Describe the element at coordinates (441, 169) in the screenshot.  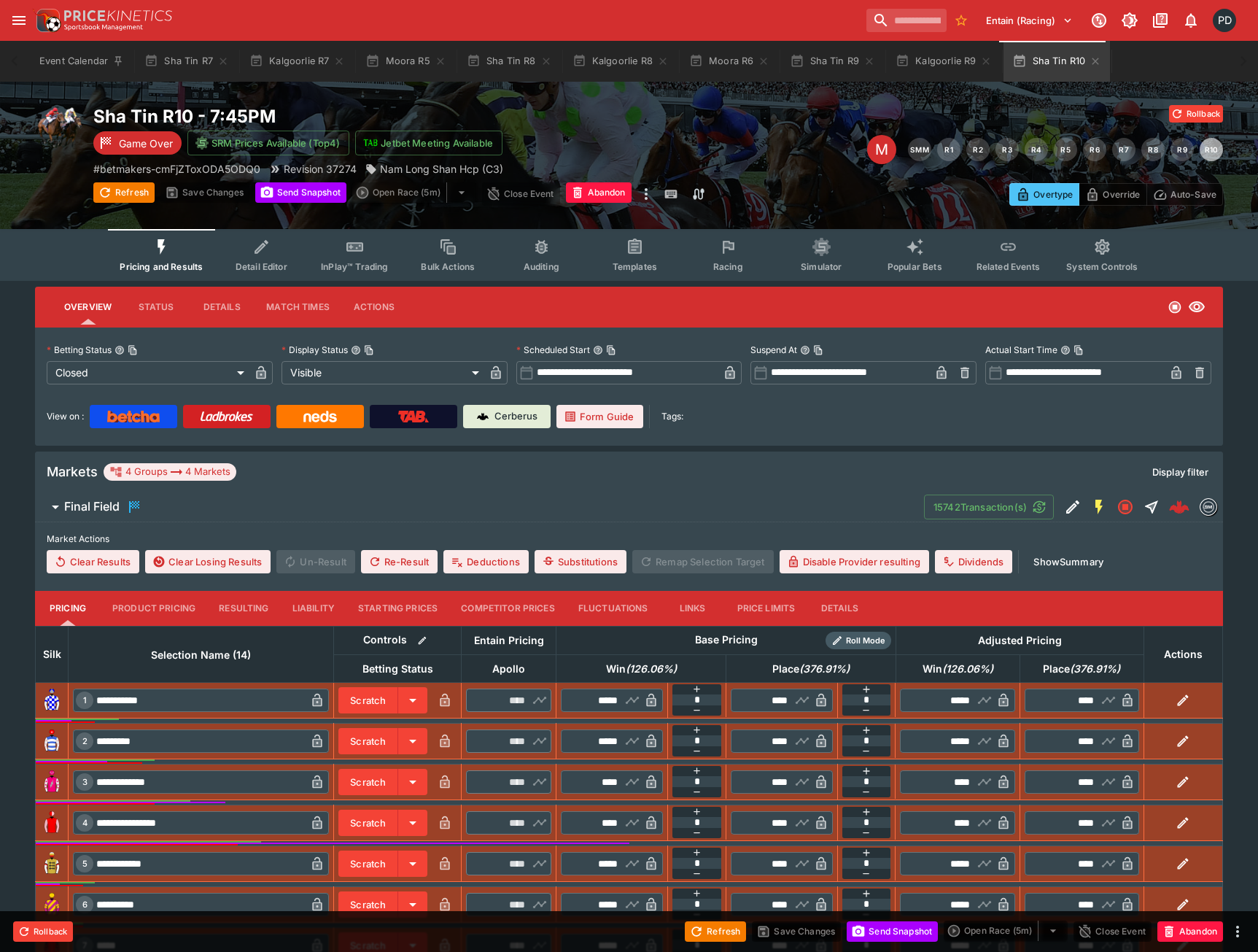
I see `p: Nam Long Shan Hcp (C3)` at that location.